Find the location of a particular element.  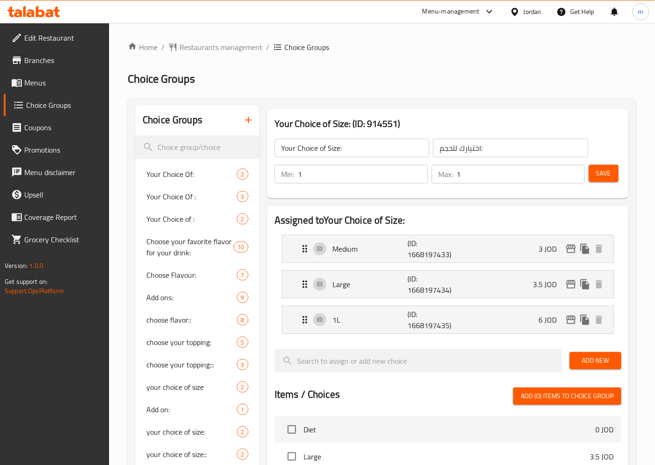

h2: Assigned to Your Choice of Size: is located at coordinates (448, 220).